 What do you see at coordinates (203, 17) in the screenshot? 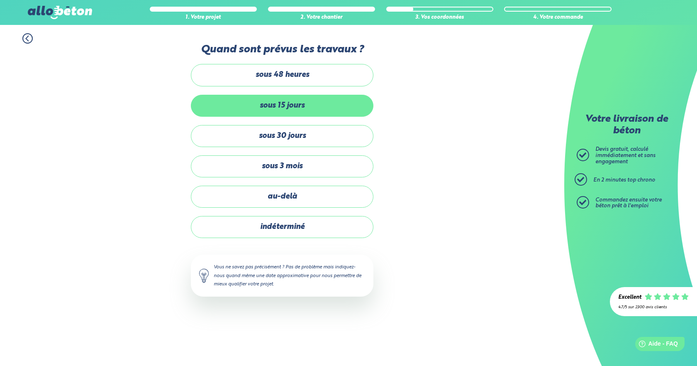
I see `div: 1. Votre projet` at bounding box center [203, 17].